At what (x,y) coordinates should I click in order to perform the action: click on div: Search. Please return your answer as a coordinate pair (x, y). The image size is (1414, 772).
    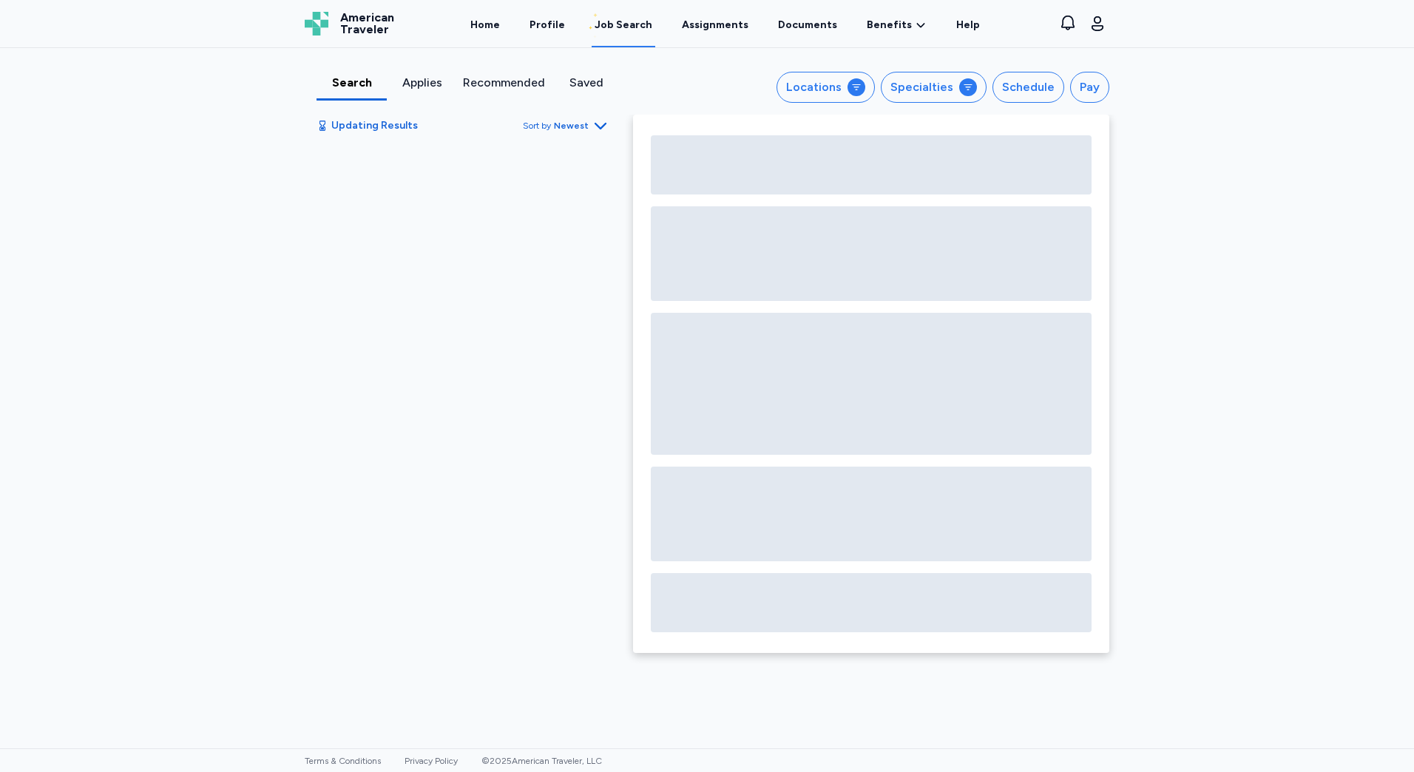
    Looking at the image, I should click on (351, 83).